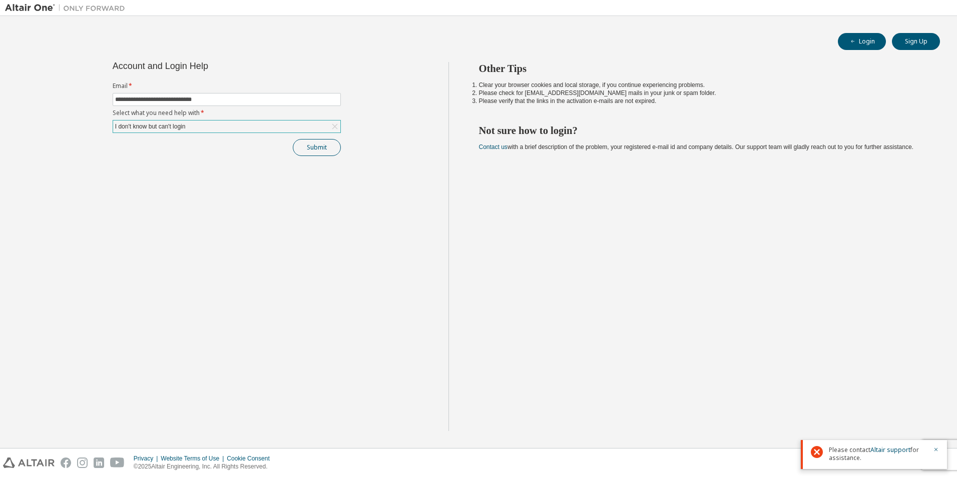 This screenshot has width=957, height=477. I want to click on button: Login, so click(862, 42).